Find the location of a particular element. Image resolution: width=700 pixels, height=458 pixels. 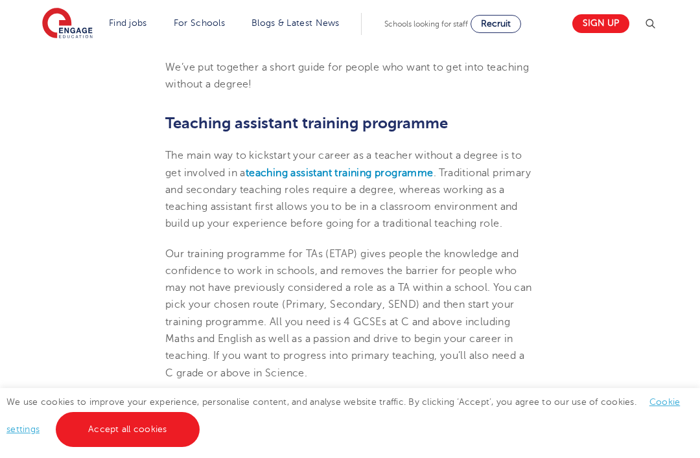

span: Schools looking for staff is located at coordinates (426, 24).